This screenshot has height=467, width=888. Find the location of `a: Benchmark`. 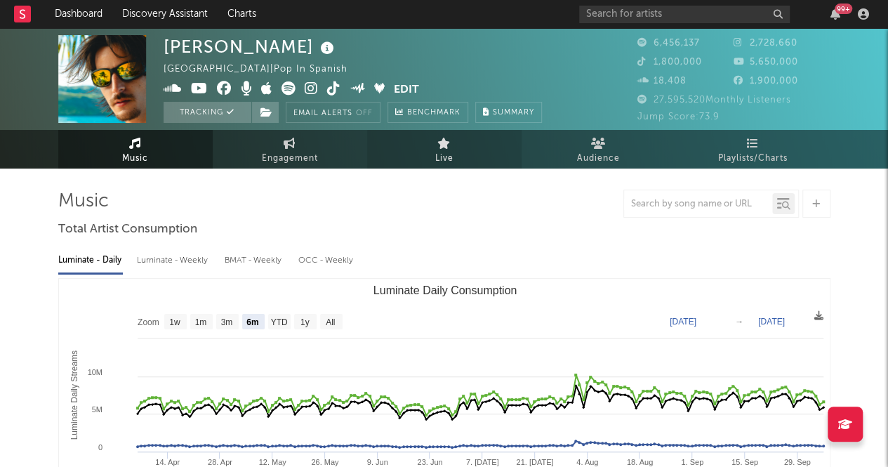

a: Benchmark is located at coordinates (428, 112).